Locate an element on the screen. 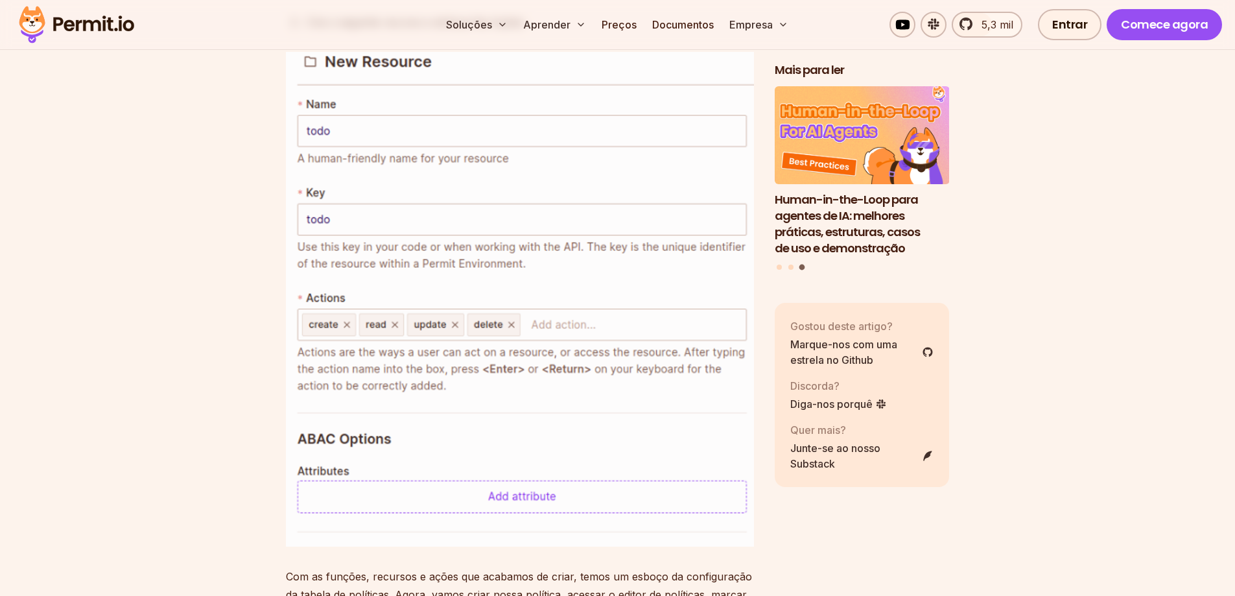 The width and height of the screenshot is (1235, 596). button: Vá para o slide 3 is located at coordinates (802, 267).